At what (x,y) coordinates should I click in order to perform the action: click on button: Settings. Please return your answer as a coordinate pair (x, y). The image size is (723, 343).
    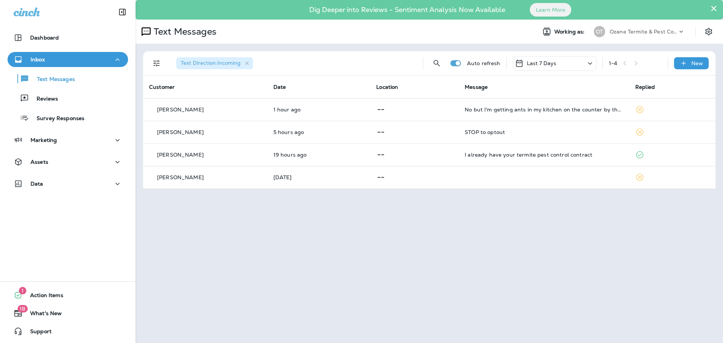
    Looking at the image, I should click on (709, 32).